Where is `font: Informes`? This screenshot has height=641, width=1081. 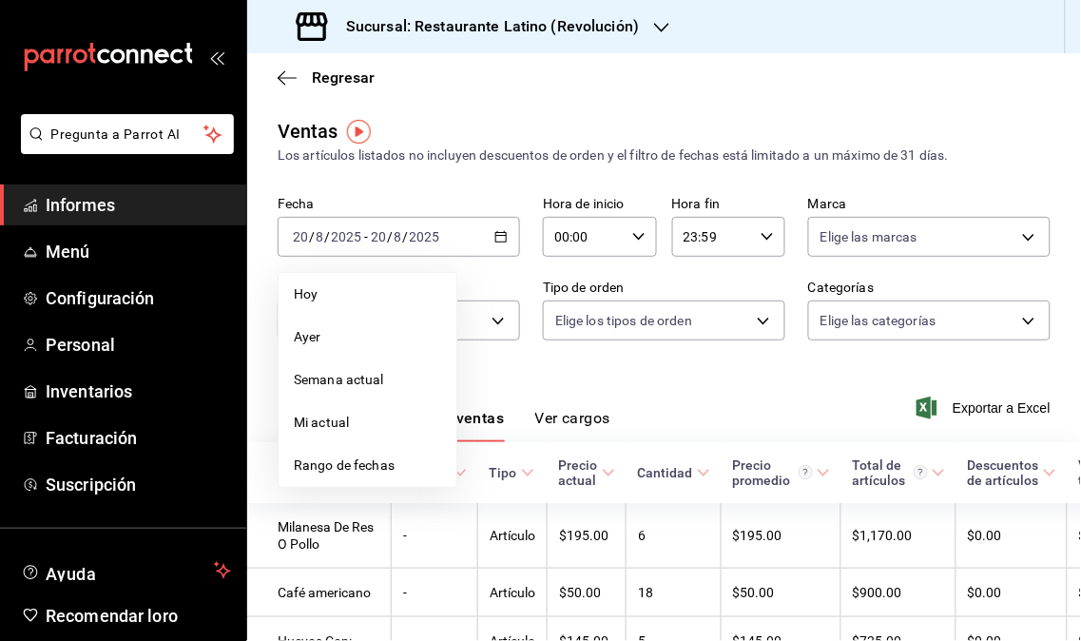
font: Informes is located at coordinates (80, 204).